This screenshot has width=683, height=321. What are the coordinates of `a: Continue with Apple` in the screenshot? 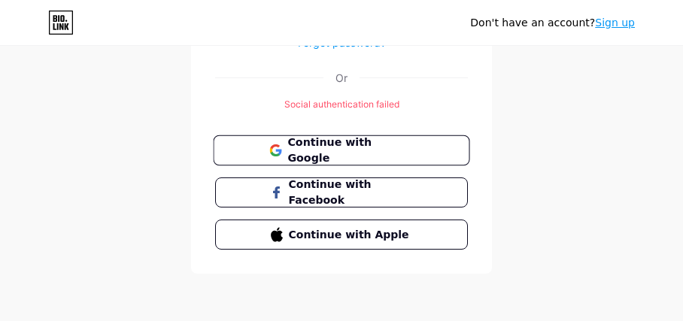 It's located at (342, 235).